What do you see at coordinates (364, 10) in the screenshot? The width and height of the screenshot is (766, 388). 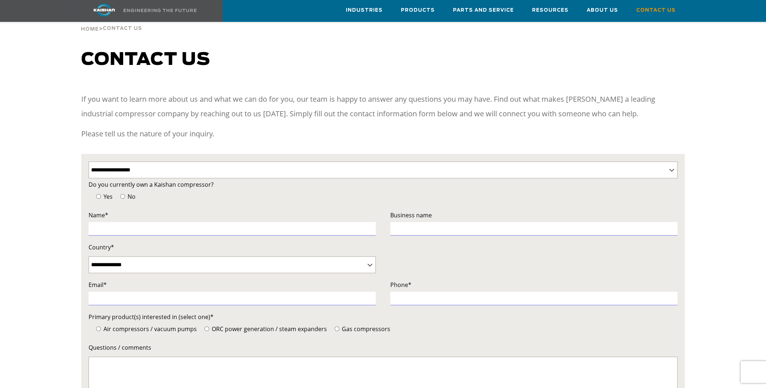 I see `a: Industries` at bounding box center [364, 10].